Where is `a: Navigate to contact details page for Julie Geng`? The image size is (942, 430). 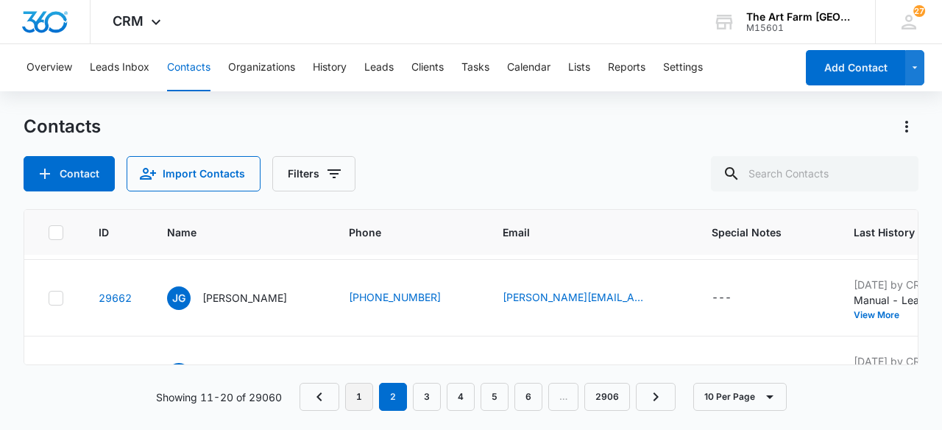
a: Navigate to contact details page for Julie Geng is located at coordinates (115, 297).